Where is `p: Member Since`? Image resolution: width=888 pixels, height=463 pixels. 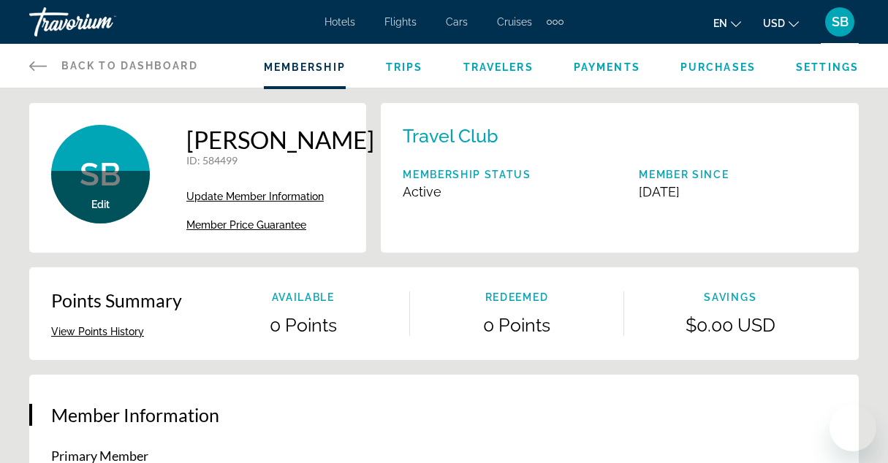 p: Member Since is located at coordinates (683, 175).